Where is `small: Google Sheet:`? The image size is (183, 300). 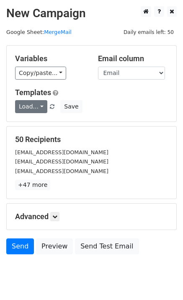 small: Google Sheet: is located at coordinates (39, 32).